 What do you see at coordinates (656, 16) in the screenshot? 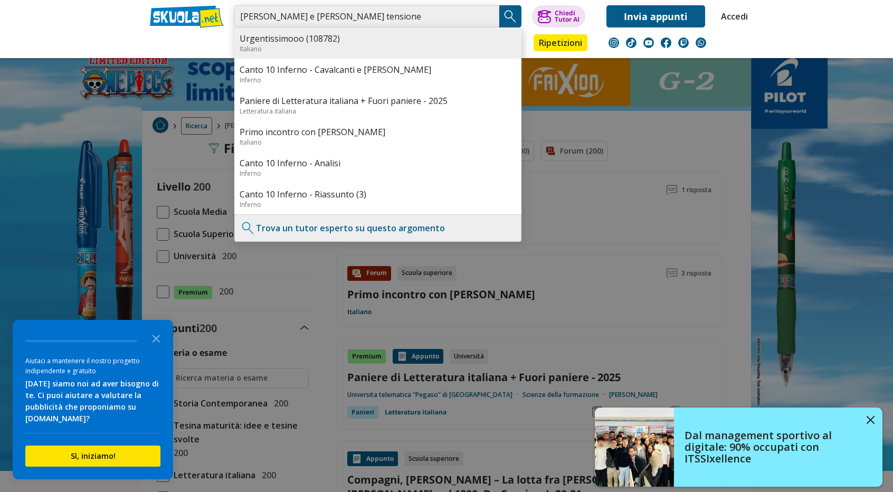
I see `a: Invia appunti` at bounding box center [656, 16].